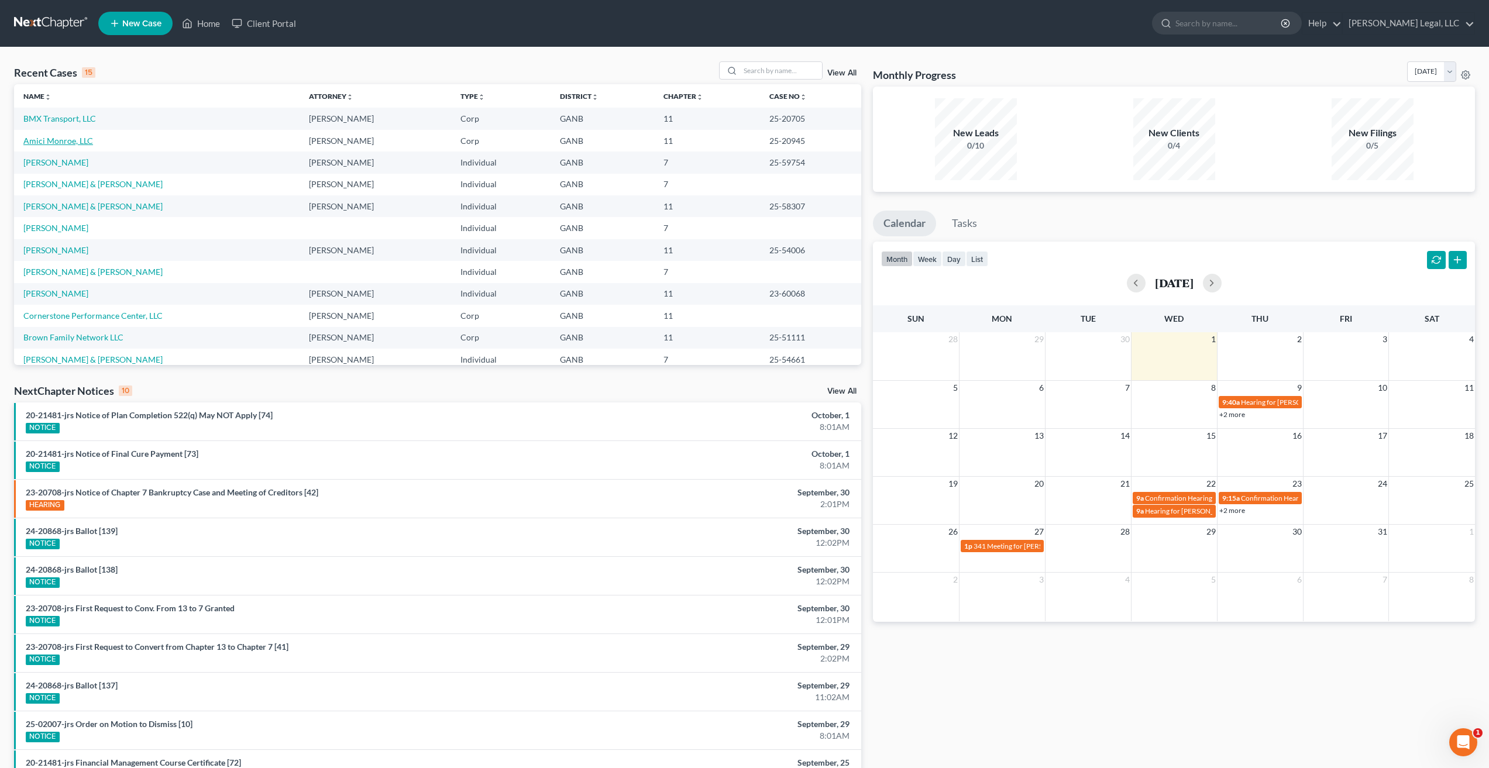  What do you see at coordinates (1260, 318) in the screenshot?
I see `span: Thu` at bounding box center [1260, 318].